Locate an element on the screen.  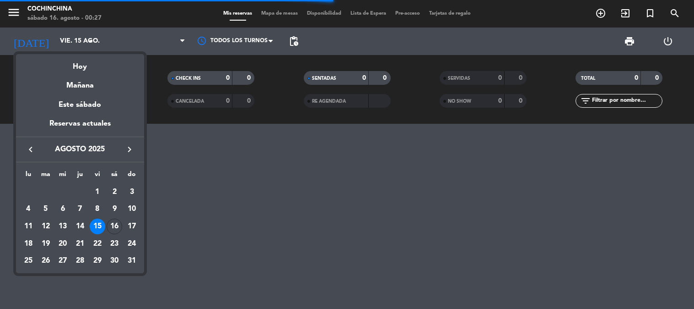
td: 17 de agosto de 2025 is located at coordinates (132, 226).